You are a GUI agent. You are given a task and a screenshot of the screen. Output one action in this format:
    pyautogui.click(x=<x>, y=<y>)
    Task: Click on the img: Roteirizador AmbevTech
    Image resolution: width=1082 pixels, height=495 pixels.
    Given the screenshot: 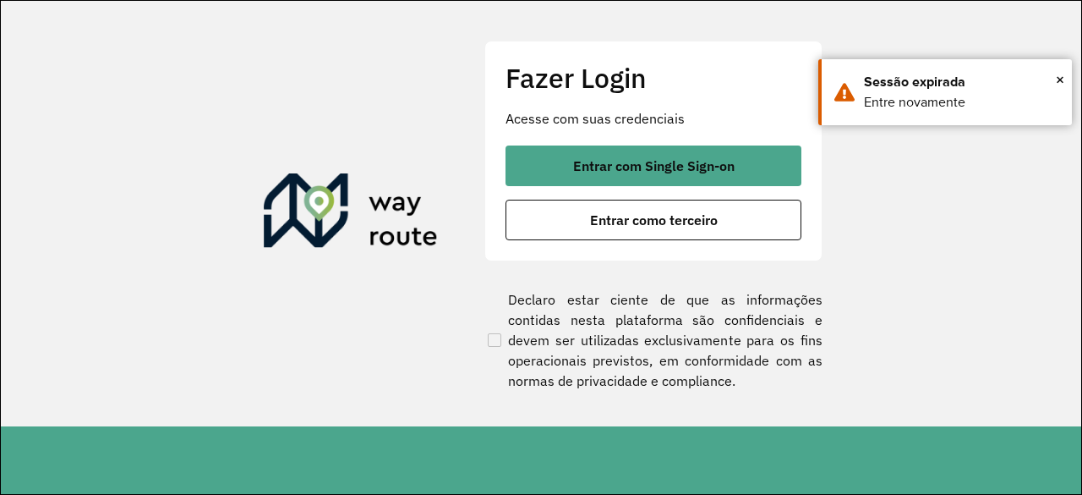 What is the action you would take?
    pyautogui.click(x=351, y=214)
    